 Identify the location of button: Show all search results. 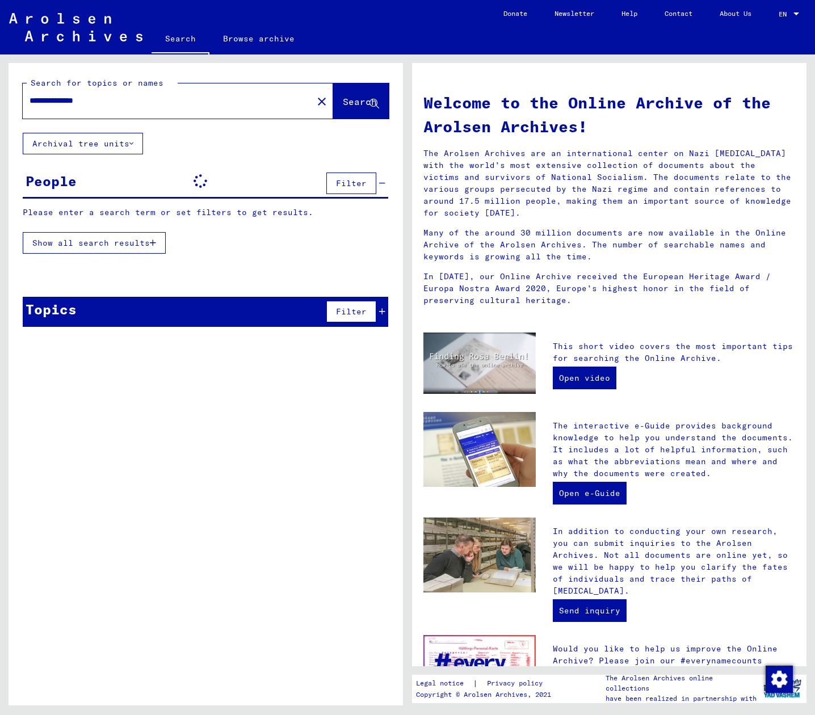
(94, 243).